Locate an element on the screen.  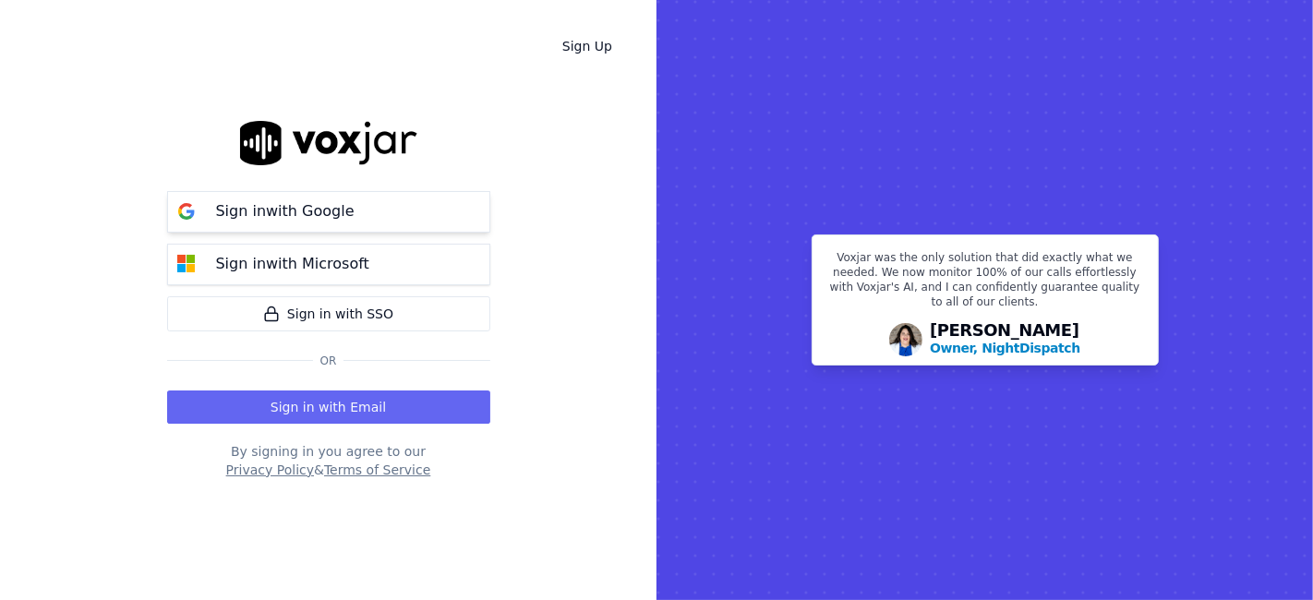
button: Sign inwith Microsoft is located at coordinates (329, 264).